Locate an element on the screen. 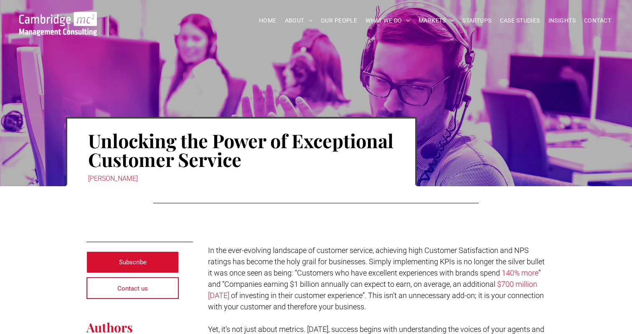 This screenshot has height=334, width=632. a: WHAT WE DO is located at coordinates (388, 20).